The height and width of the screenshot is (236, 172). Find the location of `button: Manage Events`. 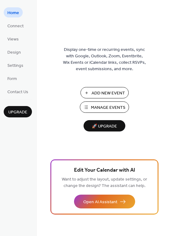

button: Manage Events is located at coordinates (104, 107).